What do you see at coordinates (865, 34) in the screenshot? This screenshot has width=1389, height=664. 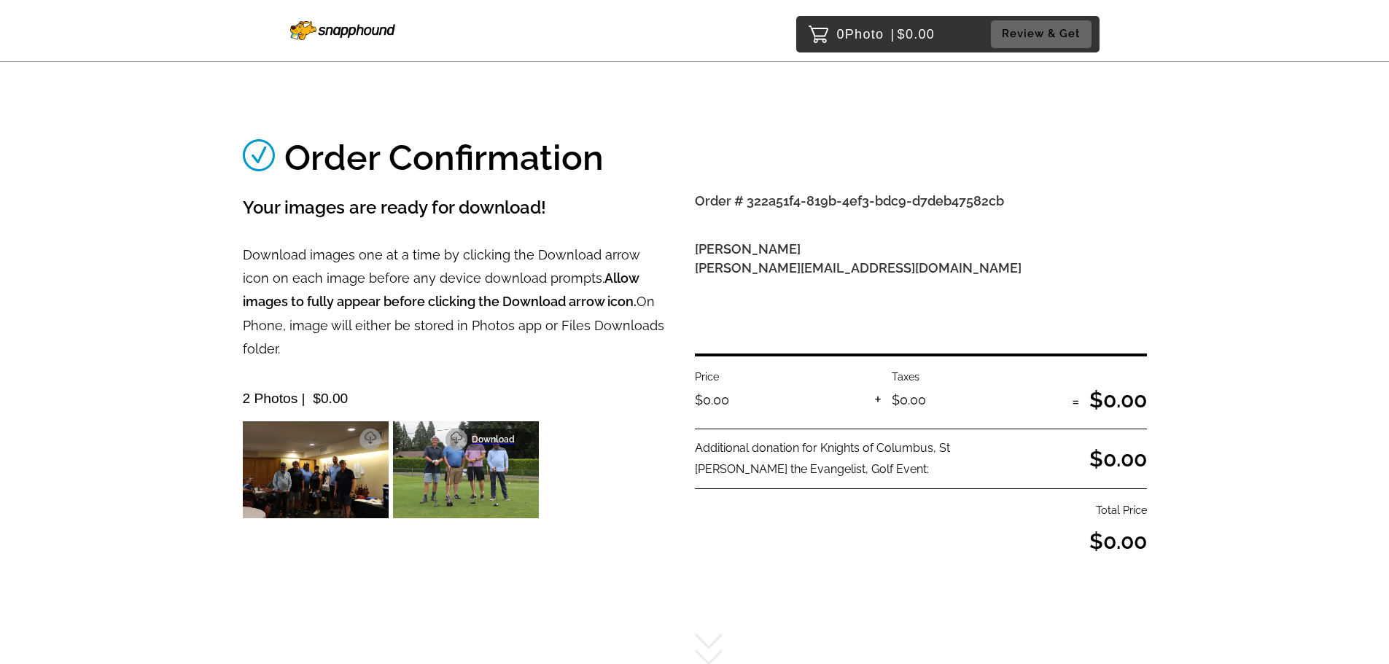 I see `span: Photo` at bounding box center [865, 34].